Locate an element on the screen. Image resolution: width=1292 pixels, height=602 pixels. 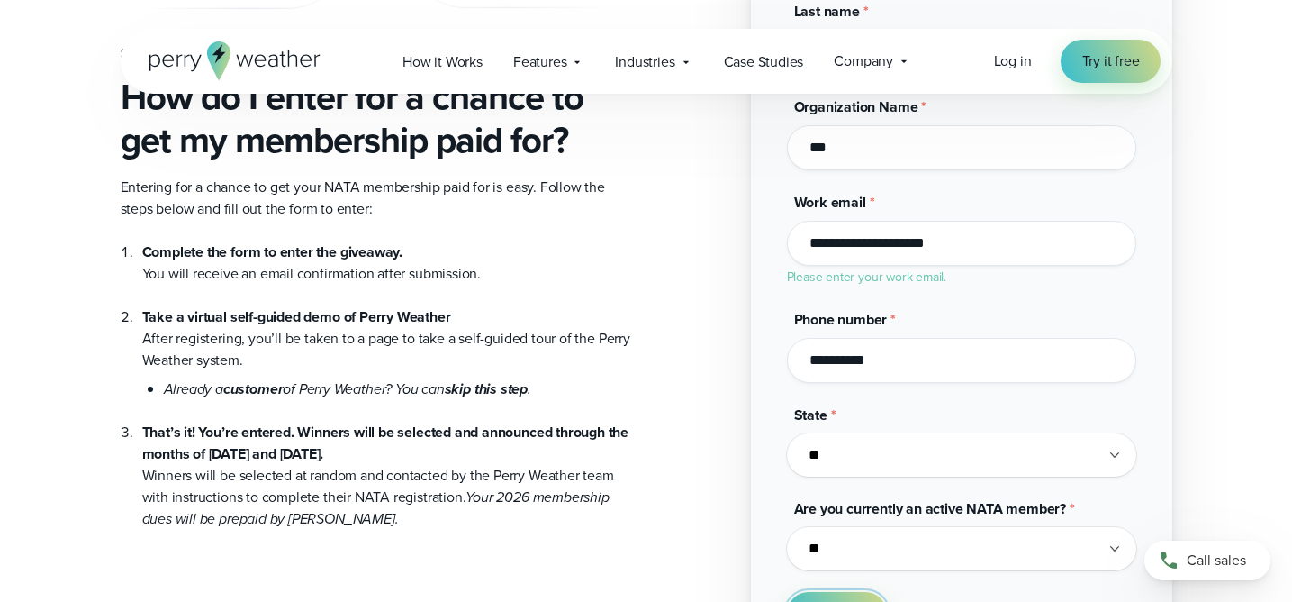
strong: customer is located at coordinates (253, 388).